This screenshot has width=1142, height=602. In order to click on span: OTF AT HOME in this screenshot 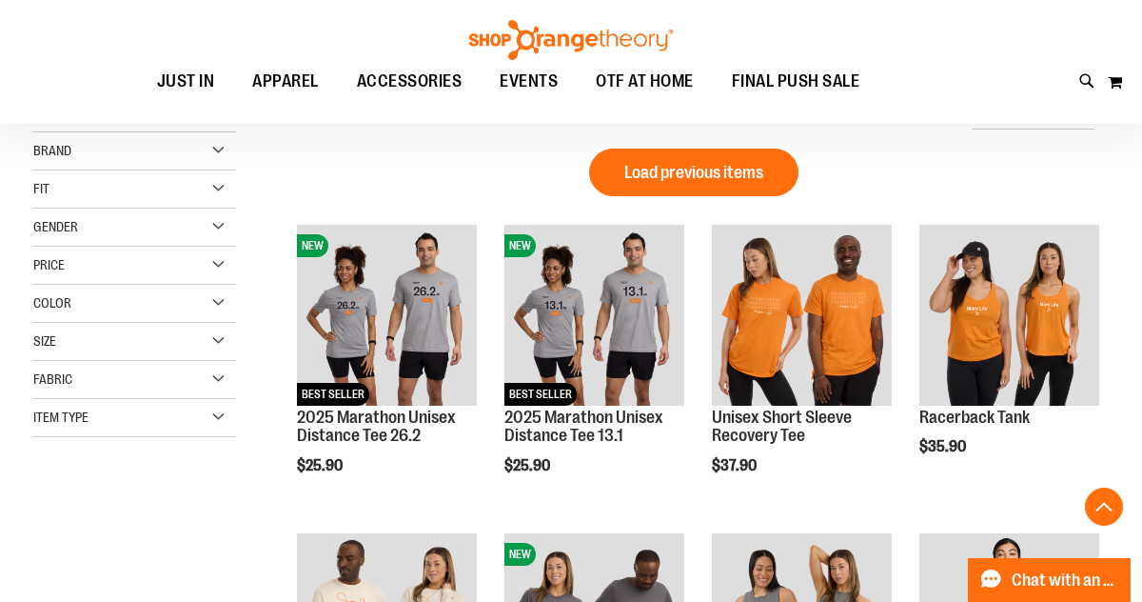, I will do `click(645, 81)`.